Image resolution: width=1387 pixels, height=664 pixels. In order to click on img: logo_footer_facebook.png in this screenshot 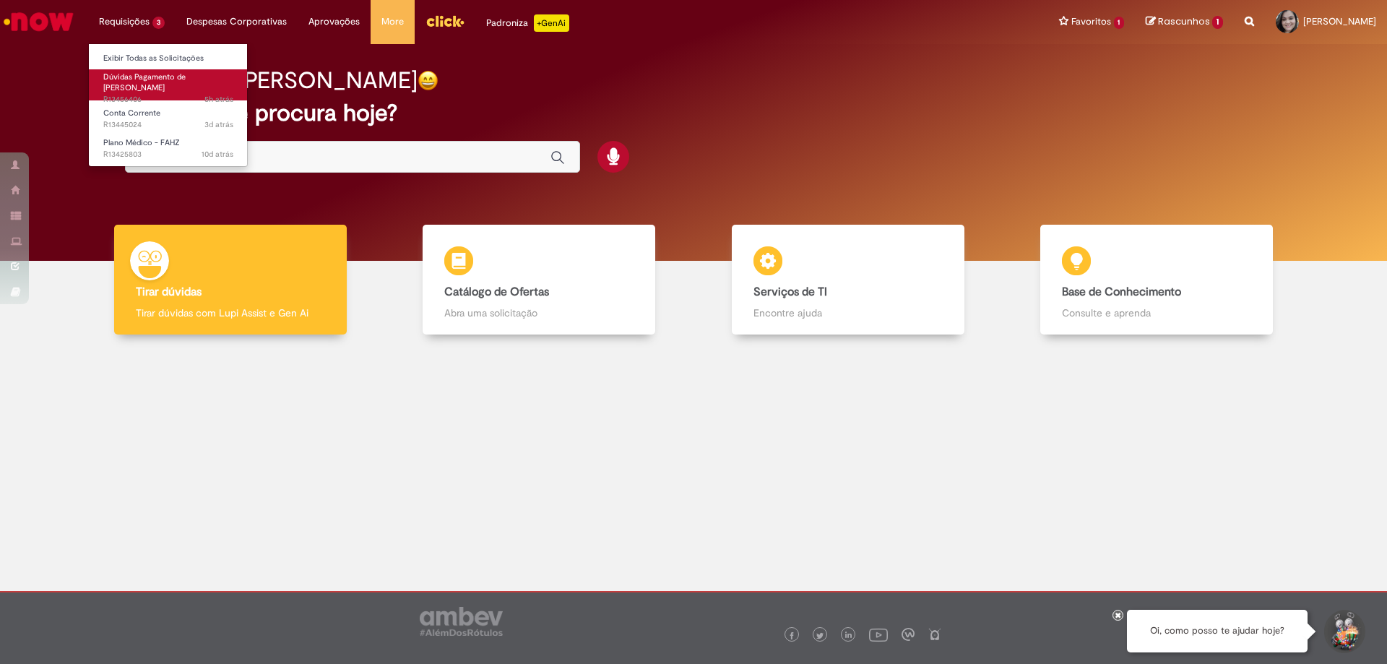, I will do `click(792, 636)`.